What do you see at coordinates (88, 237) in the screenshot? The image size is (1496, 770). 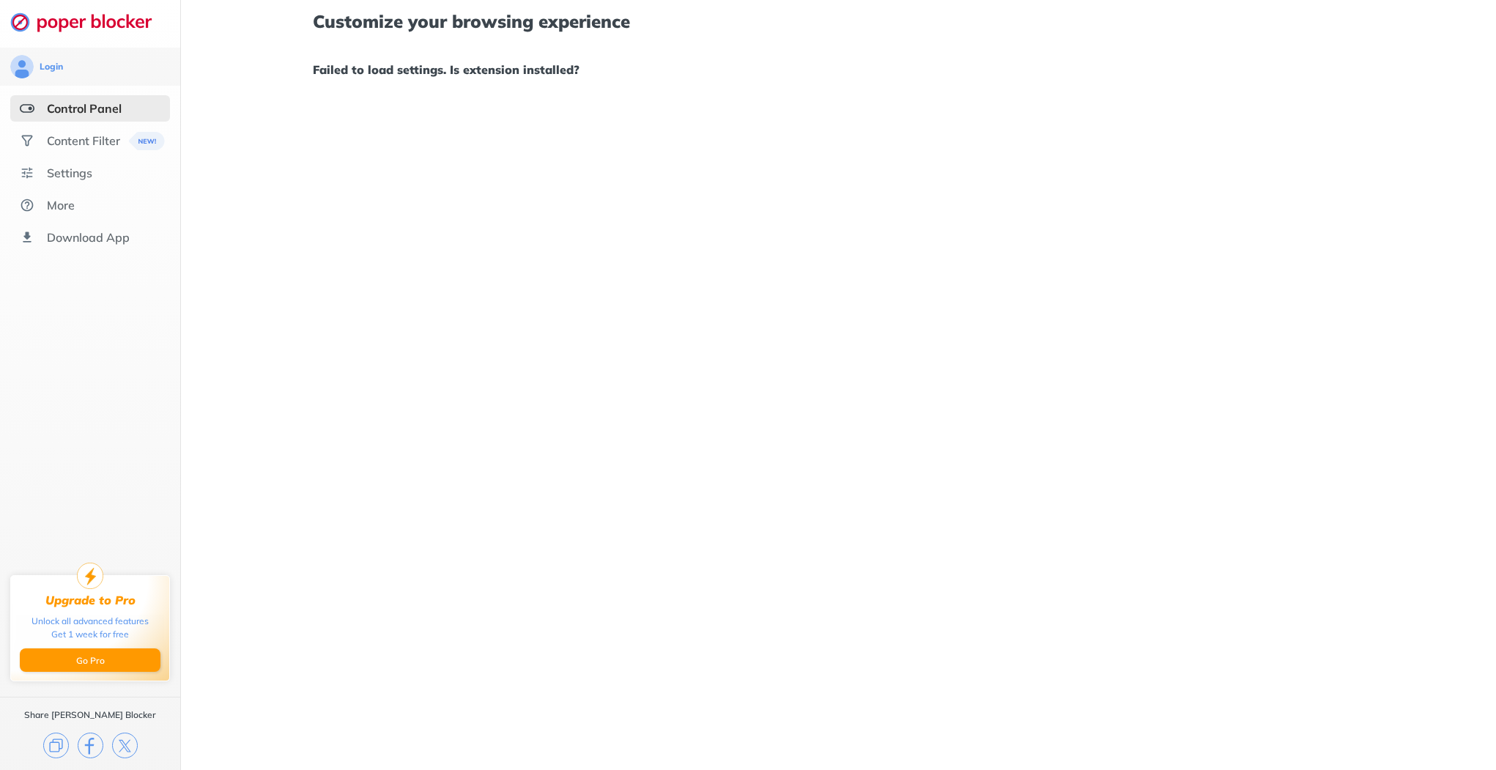 I see `div: Download App` at bounding box center [88, 237].